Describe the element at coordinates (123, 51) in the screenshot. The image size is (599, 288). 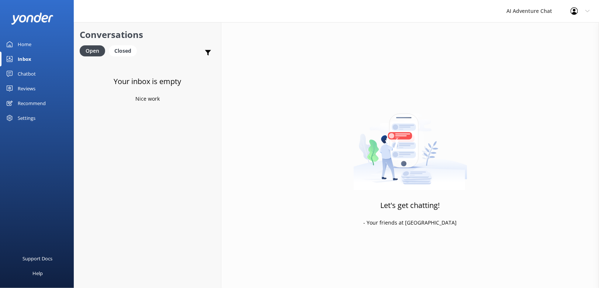
I see `div: Closed` at that location.